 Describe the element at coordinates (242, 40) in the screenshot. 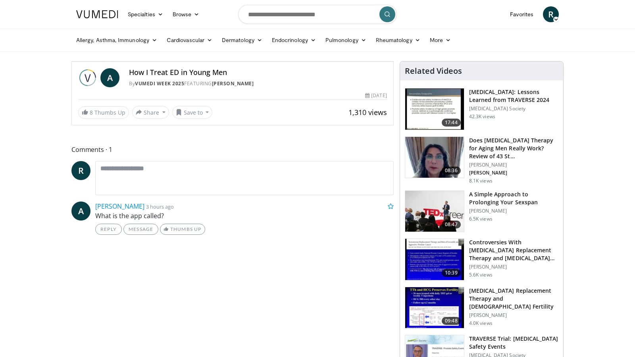

I see `a: Dermatology` at that location.